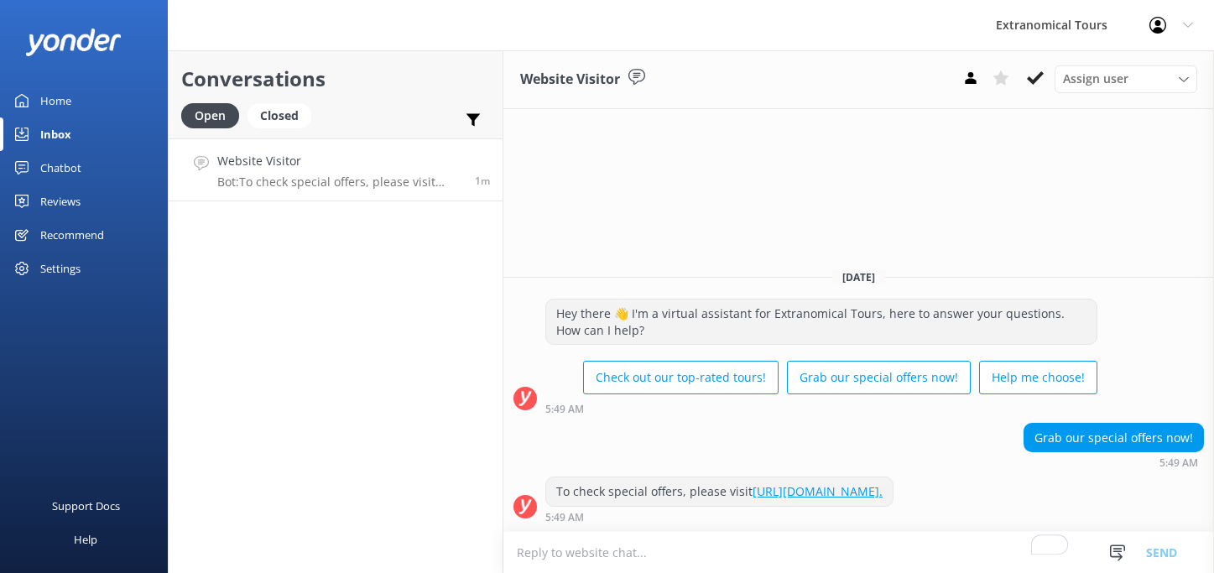  I want to click on div: Settings, so click(60, 268).